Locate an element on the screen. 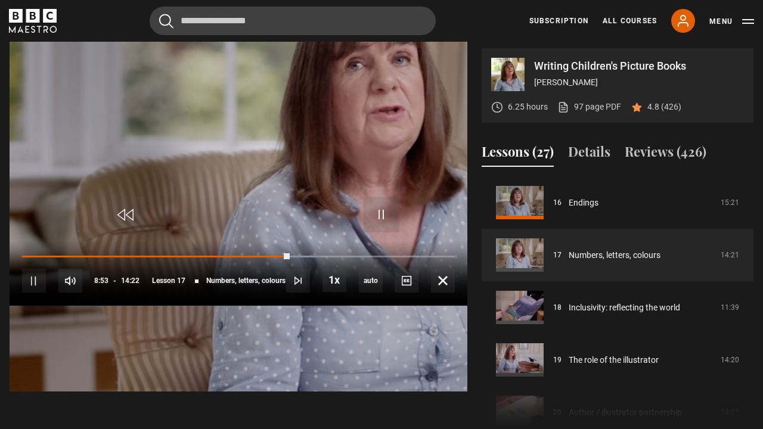 Image resolution: width=763 pixels, height=429 pixels. a: Endings is located at coordinates (583, 203).